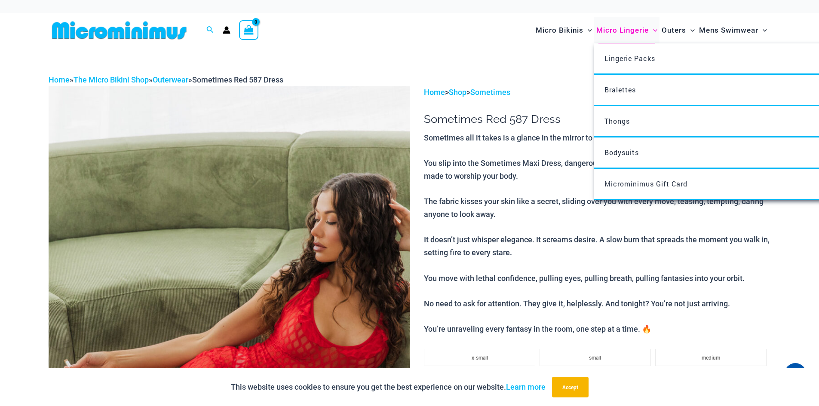  What do you see at coordinates (627, 30) in the screenshot?
I see `a: Micro LingerieMenu ToggleMenu Toggle` at bounding box center [627, 30].